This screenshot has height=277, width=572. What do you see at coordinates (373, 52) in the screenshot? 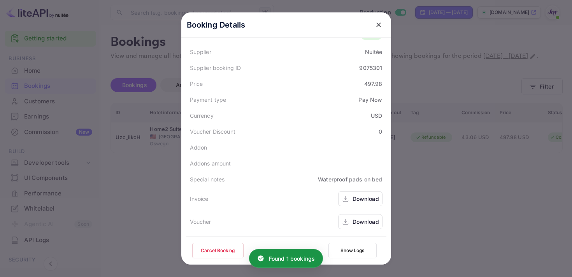
I see `div: Nuitée` at bounding box center [373, 52].